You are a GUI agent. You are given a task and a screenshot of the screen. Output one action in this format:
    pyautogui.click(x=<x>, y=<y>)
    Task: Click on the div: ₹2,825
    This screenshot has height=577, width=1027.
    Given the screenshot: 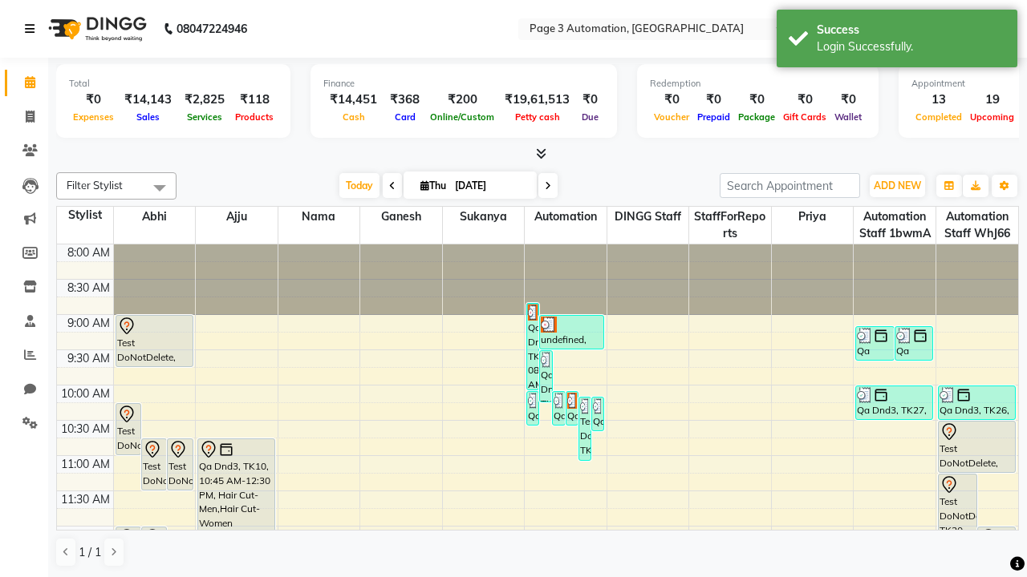 What is the action you would take?
    pyautogui.click(x=205, y=99)
    